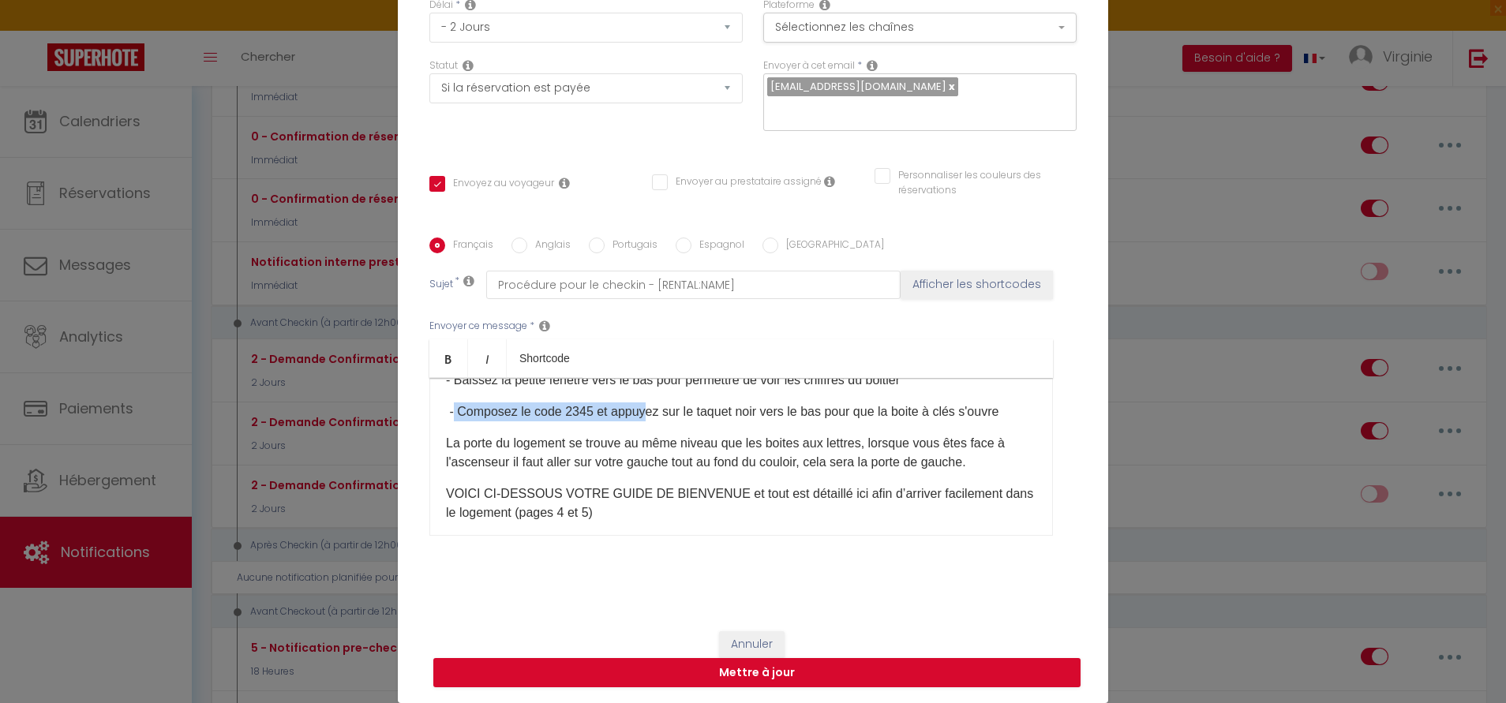 Image resolution: width=1506 pixels, height=703 pixels. Describe the element at coordinates (545, 358) in the screenshot. I see `a: Shortcode` at that location.